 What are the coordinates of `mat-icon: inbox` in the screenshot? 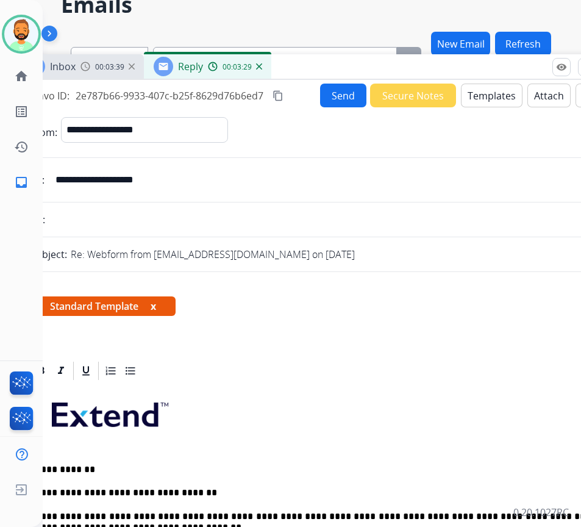 It's located at (21, 182).